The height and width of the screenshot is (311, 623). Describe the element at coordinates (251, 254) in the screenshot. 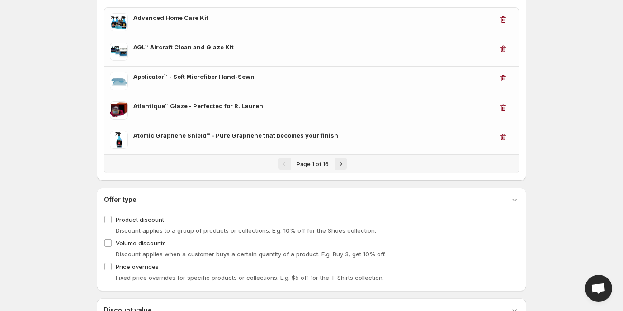

I see `span: Discount applies when a customer buys a certain quantity of a product. E.g. Buy 3, get 10% off.` at that location.